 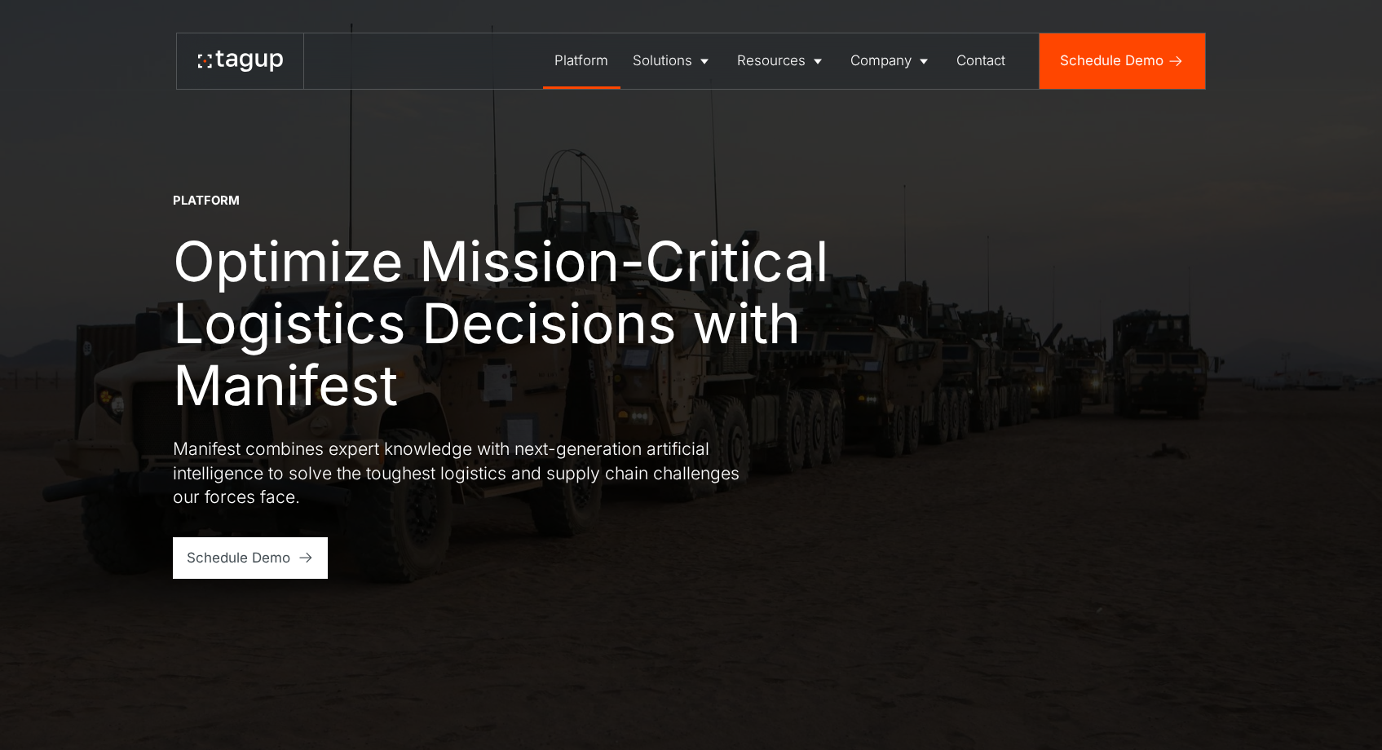 I want to click on a: Contact, so click(x=982, y=61).